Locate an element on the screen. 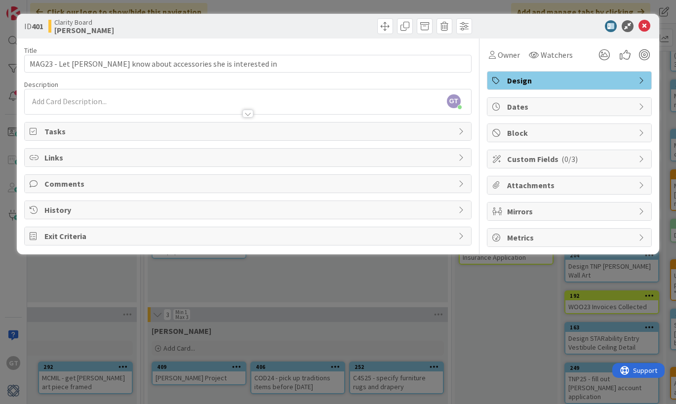  span: Metrics is located at coordinates (571, 238).